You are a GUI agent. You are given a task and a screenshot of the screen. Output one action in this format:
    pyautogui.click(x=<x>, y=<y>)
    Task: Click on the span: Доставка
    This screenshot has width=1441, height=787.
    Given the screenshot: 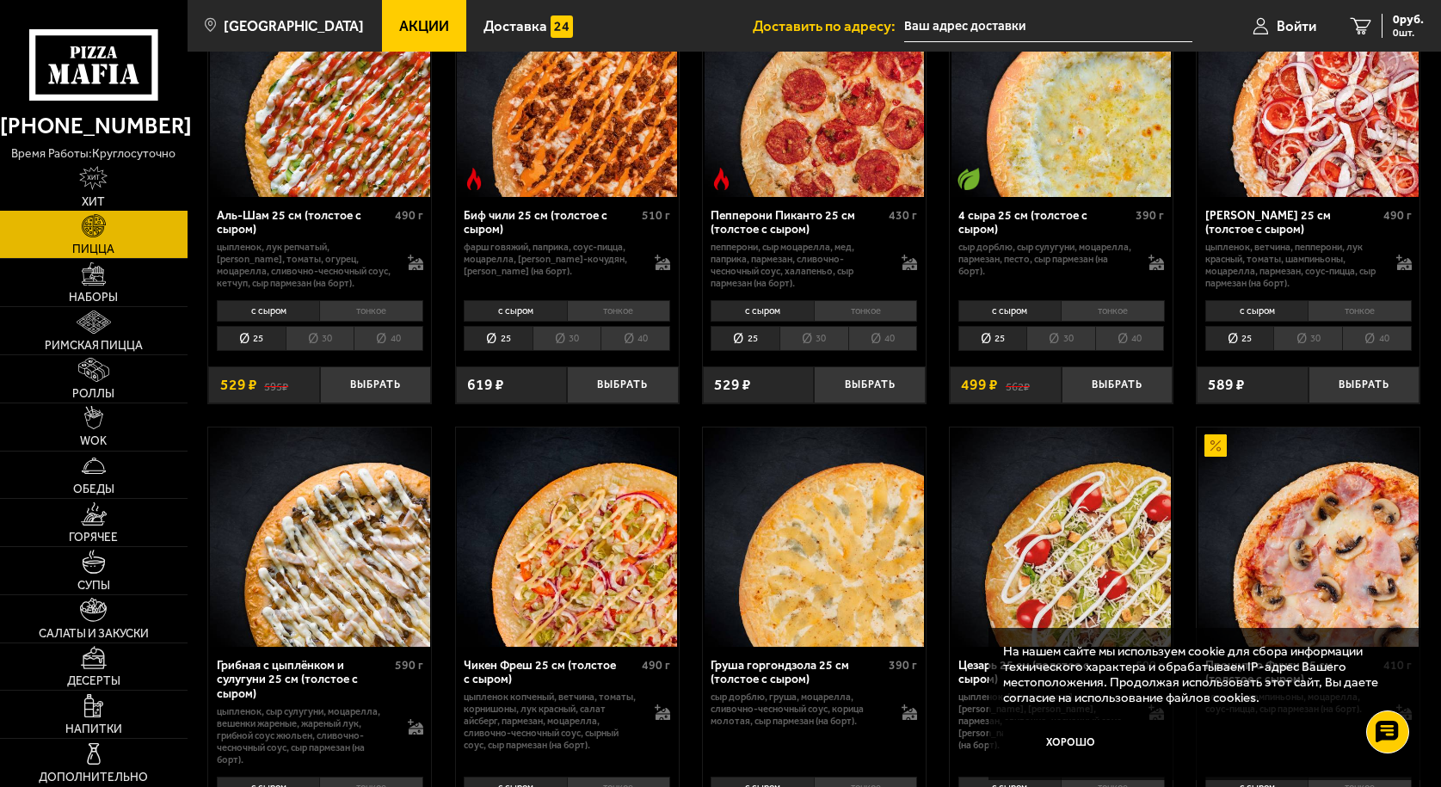 What is the action you would take?
    pyautogui.click(x=515, y=26)
    